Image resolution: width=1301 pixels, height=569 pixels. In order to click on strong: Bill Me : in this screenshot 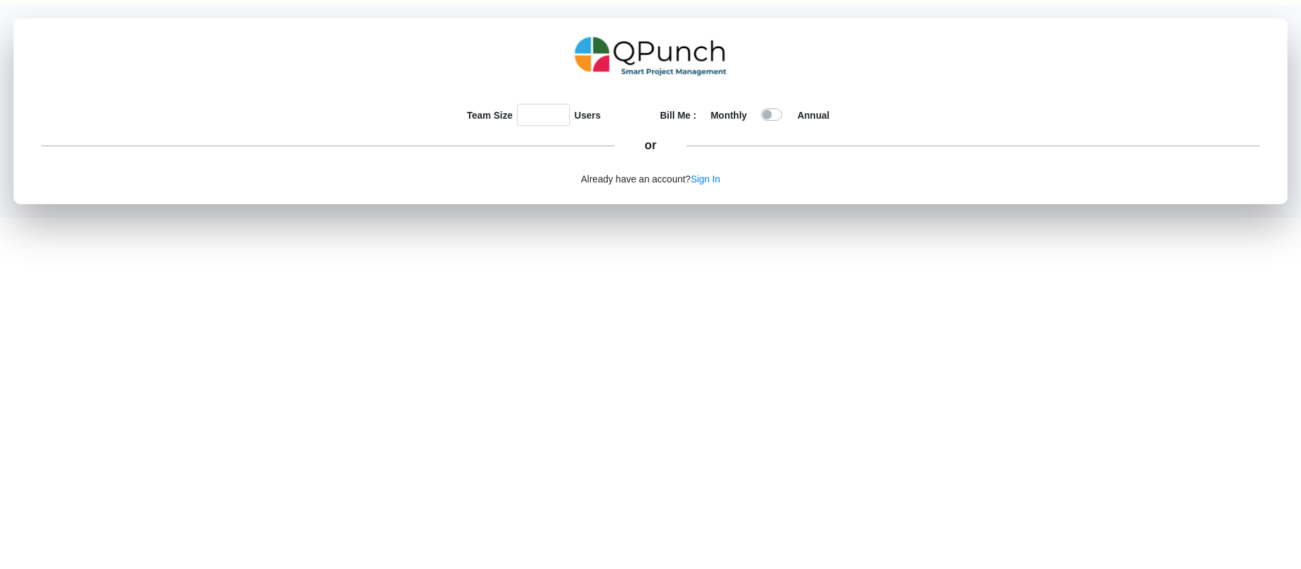, I will do `click(678, 115)`.